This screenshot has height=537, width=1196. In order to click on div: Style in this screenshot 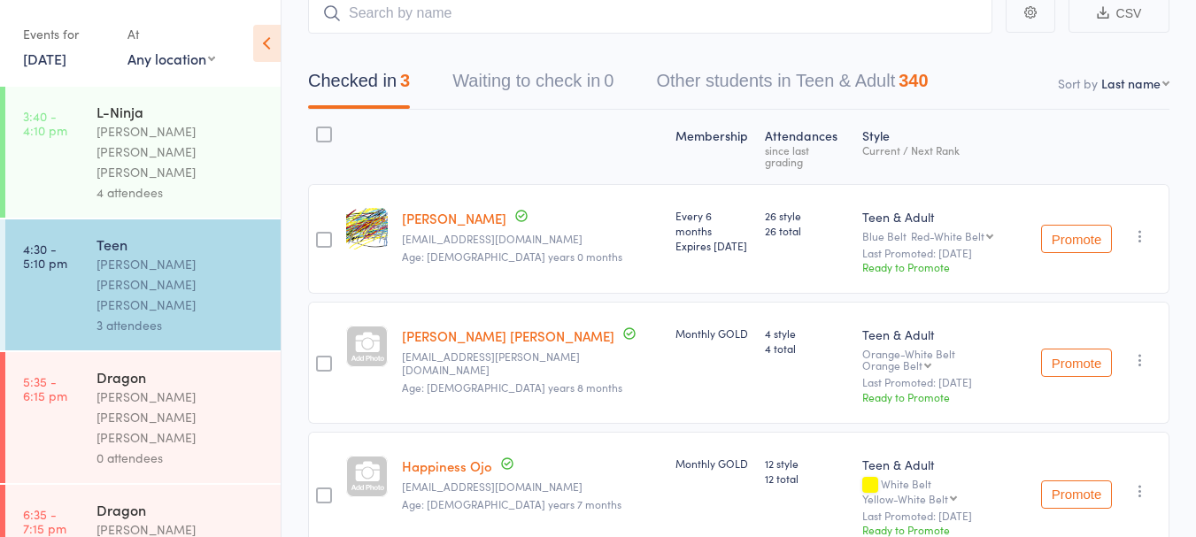, I will do `click(944, 147)`.